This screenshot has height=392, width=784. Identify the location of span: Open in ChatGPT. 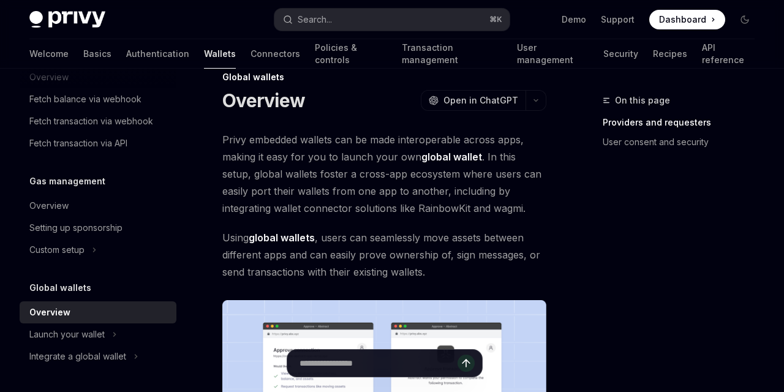
(481, 100).